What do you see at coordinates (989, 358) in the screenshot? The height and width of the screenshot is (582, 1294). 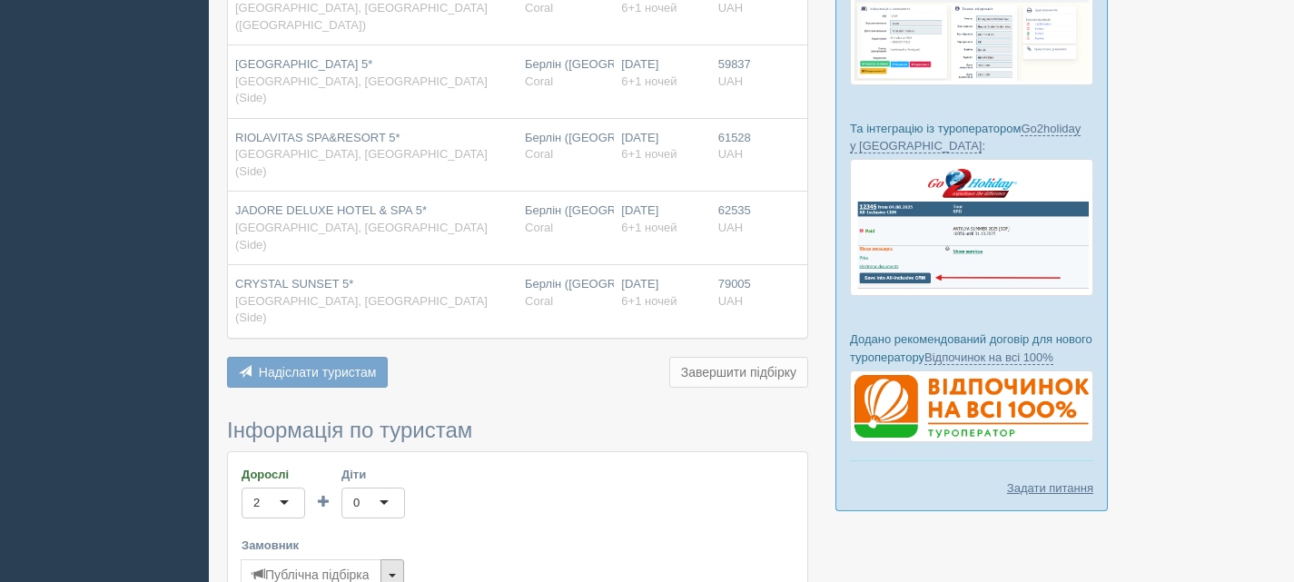 I see `a: Відпочинок на всі 100%` at bounding box center [989, 358].